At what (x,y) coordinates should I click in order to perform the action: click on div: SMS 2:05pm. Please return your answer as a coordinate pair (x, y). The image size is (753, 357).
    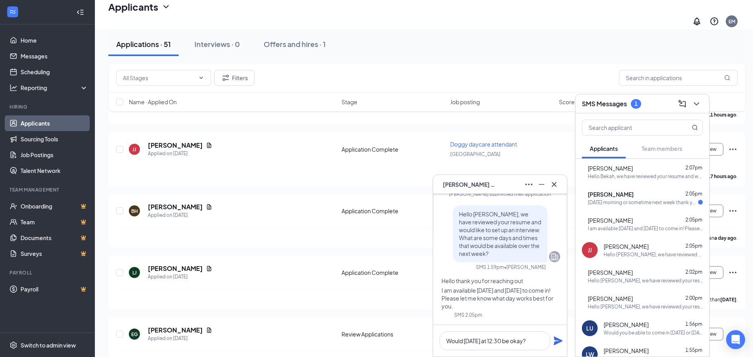
    Looking at the image, I should click on (468, 315).